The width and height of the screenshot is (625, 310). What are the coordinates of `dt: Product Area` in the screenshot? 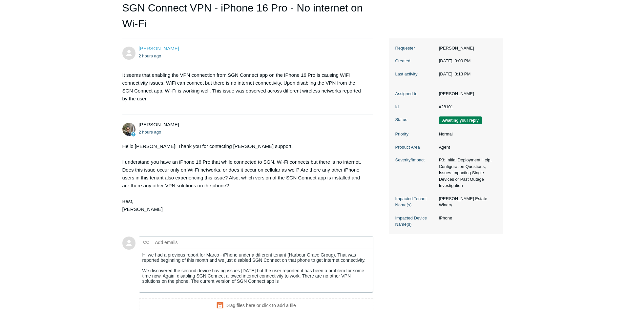 It's located at (415, 147).